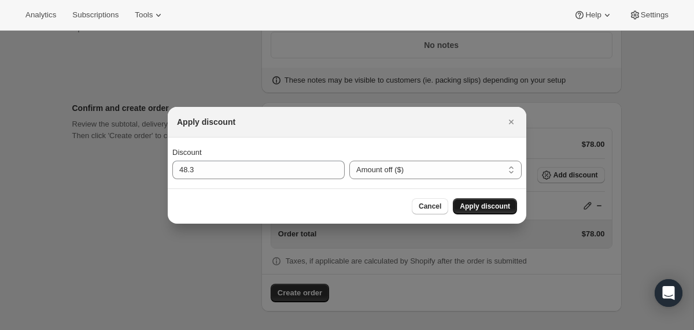 This screenshot has height=330, width=694. What do you see at coordinates (149, 15) in the screenshot?
I see `button: Tools` at bounding box center [149, 15].